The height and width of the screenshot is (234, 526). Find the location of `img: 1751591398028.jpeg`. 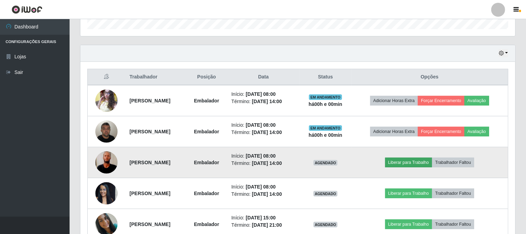

img: 1751591398028.jpeg is located at coordinates (106, 163).